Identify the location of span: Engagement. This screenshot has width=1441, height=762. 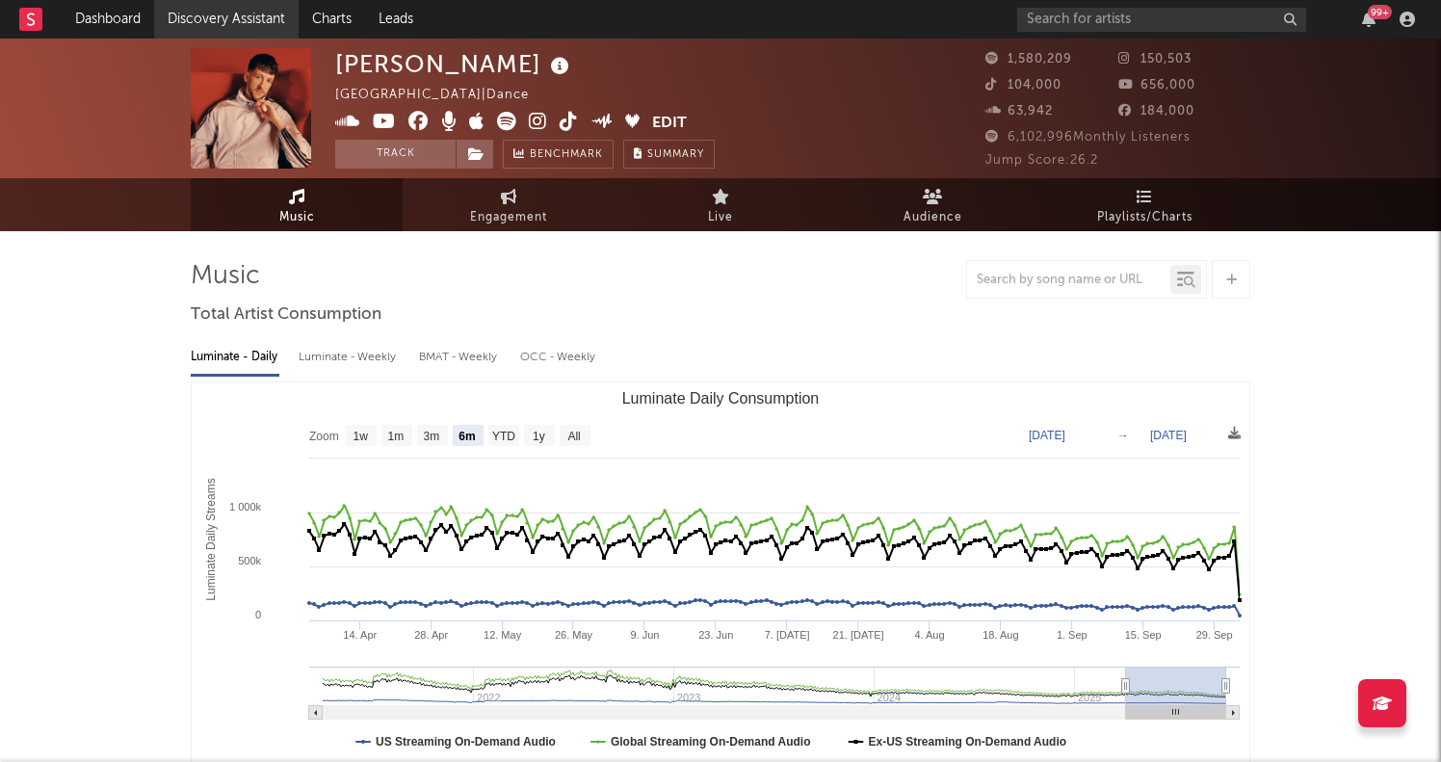
(509, 218).